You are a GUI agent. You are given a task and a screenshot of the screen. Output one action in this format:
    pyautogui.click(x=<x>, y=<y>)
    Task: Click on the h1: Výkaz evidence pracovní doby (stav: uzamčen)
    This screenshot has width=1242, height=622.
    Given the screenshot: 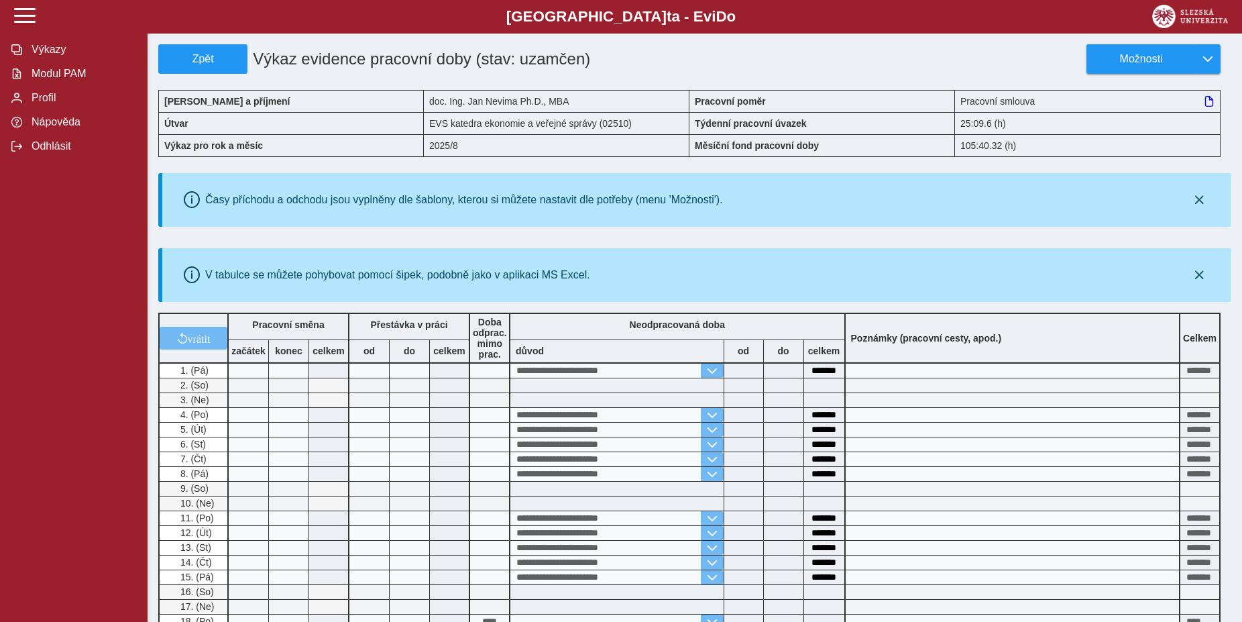 What is the action you would take?
    pyautogui.click(x=426, y=59)
    